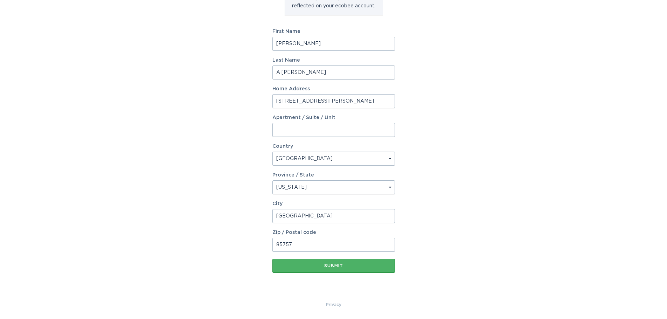 The height and width of the screenshot is (319, 667). Describe the element at coordinates (333, 232) in the screenshot. I see `label: Zip / Postal code` at that location.